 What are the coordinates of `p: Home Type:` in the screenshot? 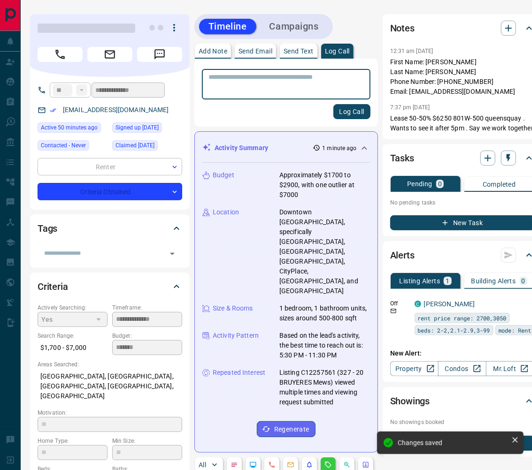 It's located at (72, 441).